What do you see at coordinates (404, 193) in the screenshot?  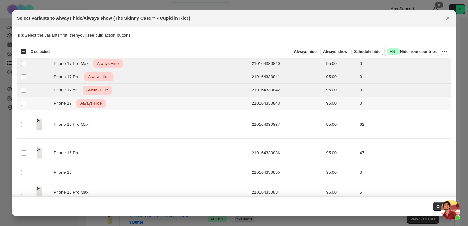 I see `td: 5` at bounding box center [404, 193].